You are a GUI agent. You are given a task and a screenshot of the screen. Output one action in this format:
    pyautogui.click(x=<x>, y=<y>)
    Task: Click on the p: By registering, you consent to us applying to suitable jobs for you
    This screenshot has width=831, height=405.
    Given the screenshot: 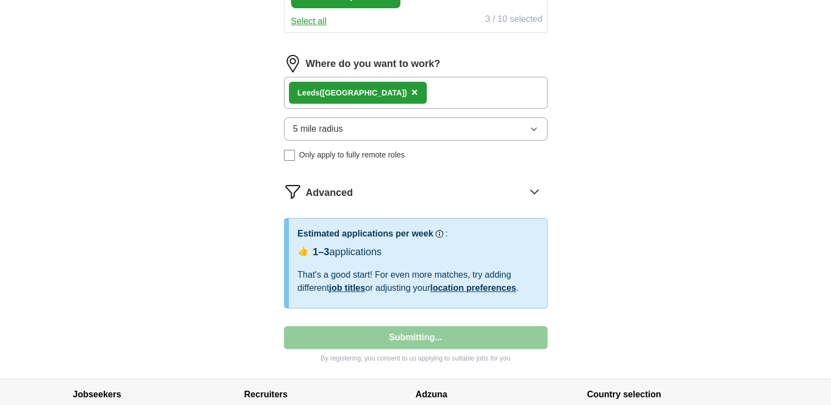 What is the action you would take?
    pyautogui.click(x=416, y=359)
    